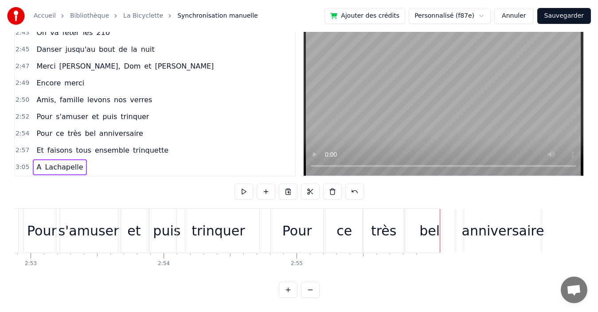 The height and width of the screenshot is (312, 598). What do you see at coordinates (109, 117) in the screenshot?
I see `span: puis` at bounding box center [109, 117].